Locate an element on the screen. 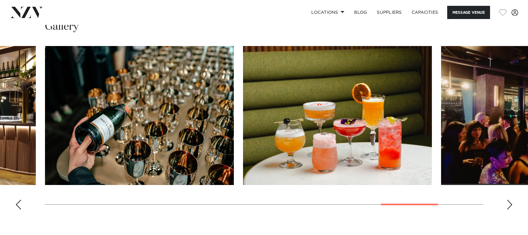 The height and width of the screenshot is (235, 528). a: Locations is located at coordinates (328, 12).